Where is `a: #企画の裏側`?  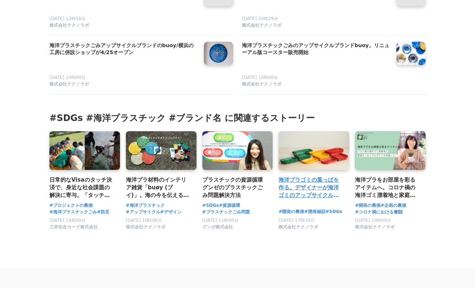
a: #企画の裏側 is located at coordinates (394, 206).